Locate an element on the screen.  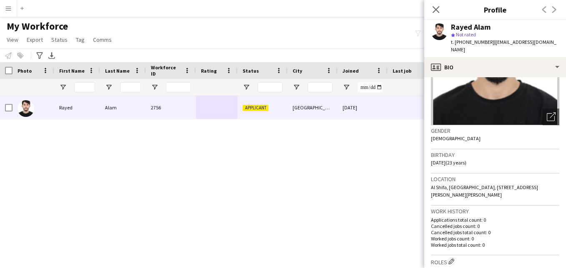
span: Photo is located at coordinates (25, 70).